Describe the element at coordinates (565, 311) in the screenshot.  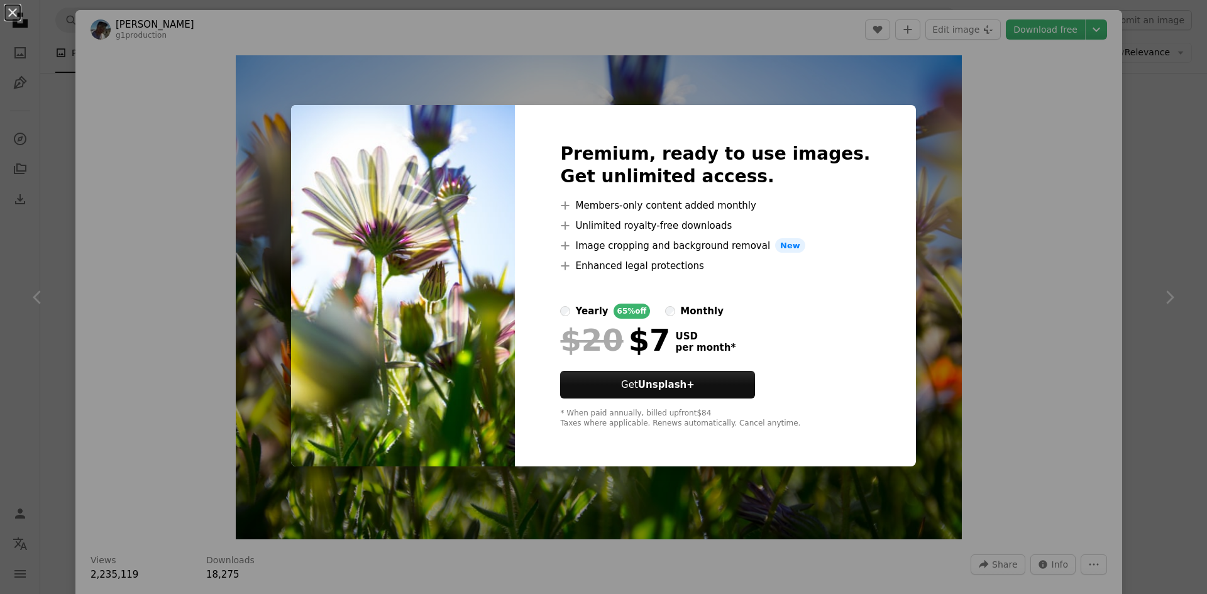
I see `input: yearly65%off` at that location.